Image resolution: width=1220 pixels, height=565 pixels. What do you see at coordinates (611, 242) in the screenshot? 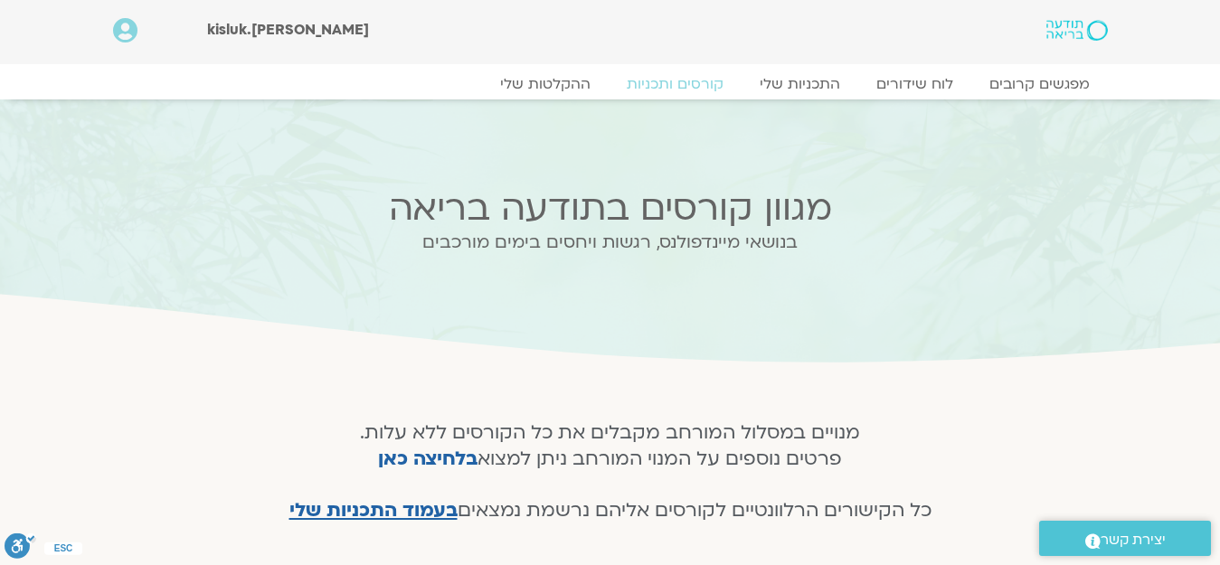
I see `h2: בנושאי מיינדפולנס, רגשות ויחסים בימים מורכבים` at bounding box center [611, 242].